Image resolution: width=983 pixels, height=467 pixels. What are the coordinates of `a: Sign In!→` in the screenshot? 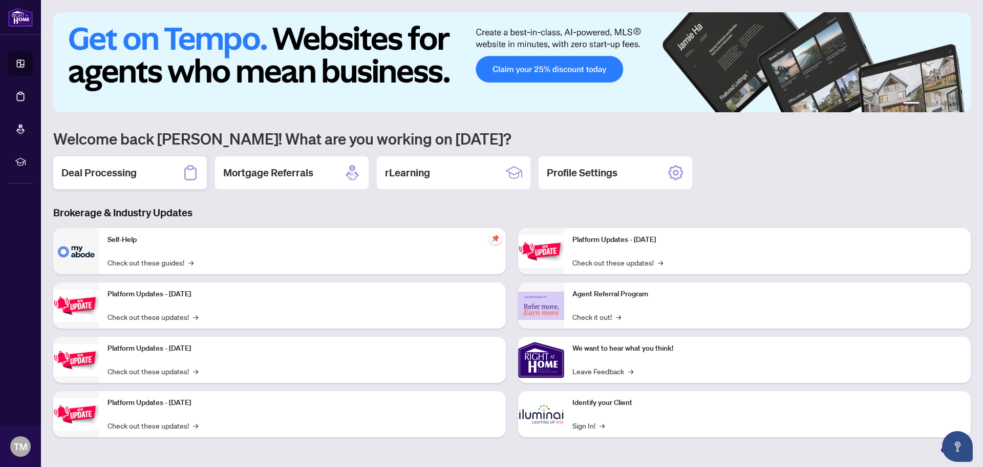 It's located at (589, 425).